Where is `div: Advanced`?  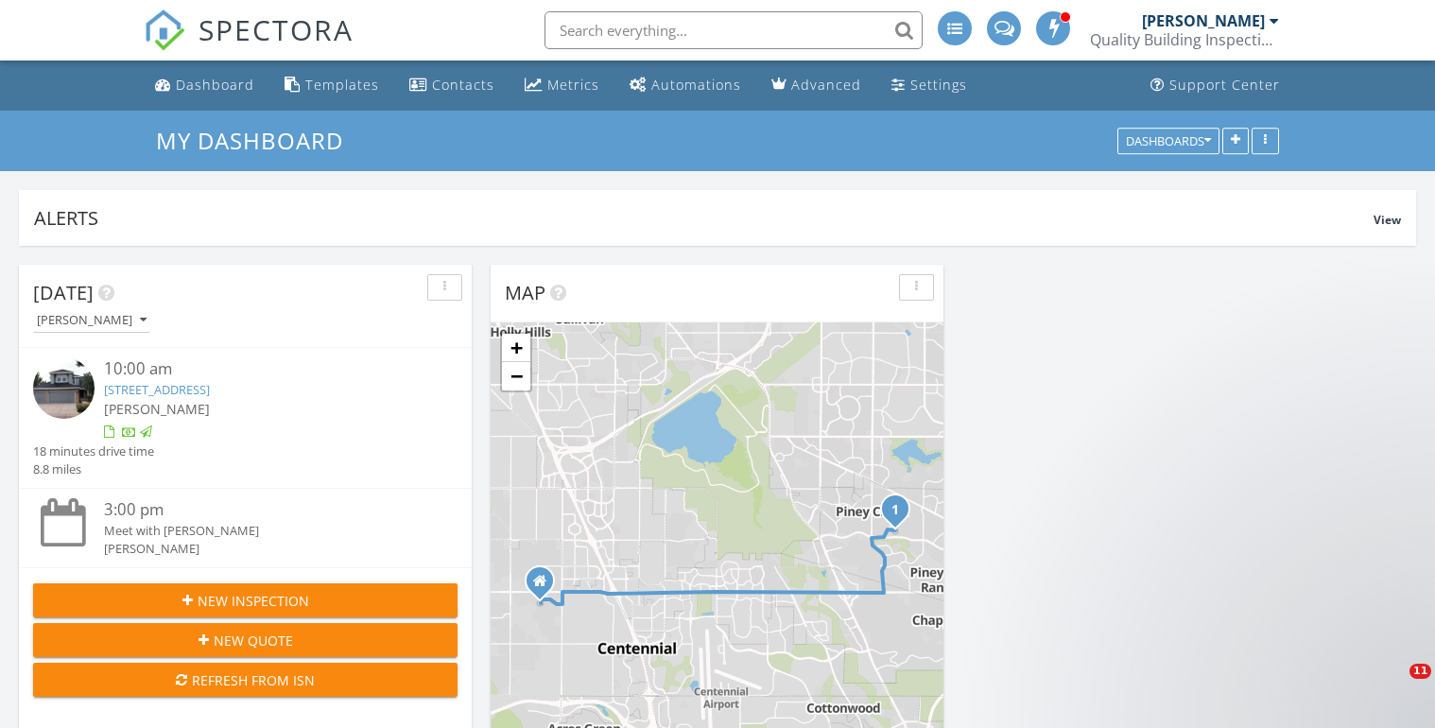 div: Advanced is located at coordinates (826, 84).